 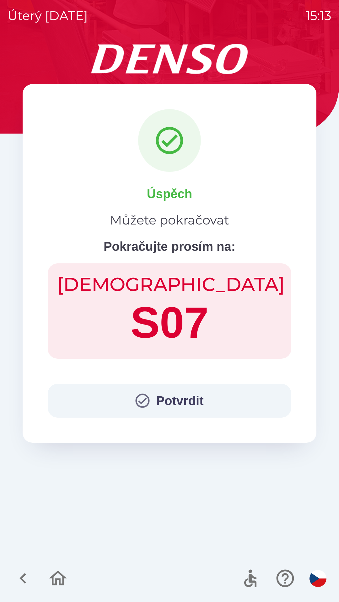 What do you see at coordinates (169, 59) in the screenshot?
I see `img: Logo` at bounding box center [169, 59].